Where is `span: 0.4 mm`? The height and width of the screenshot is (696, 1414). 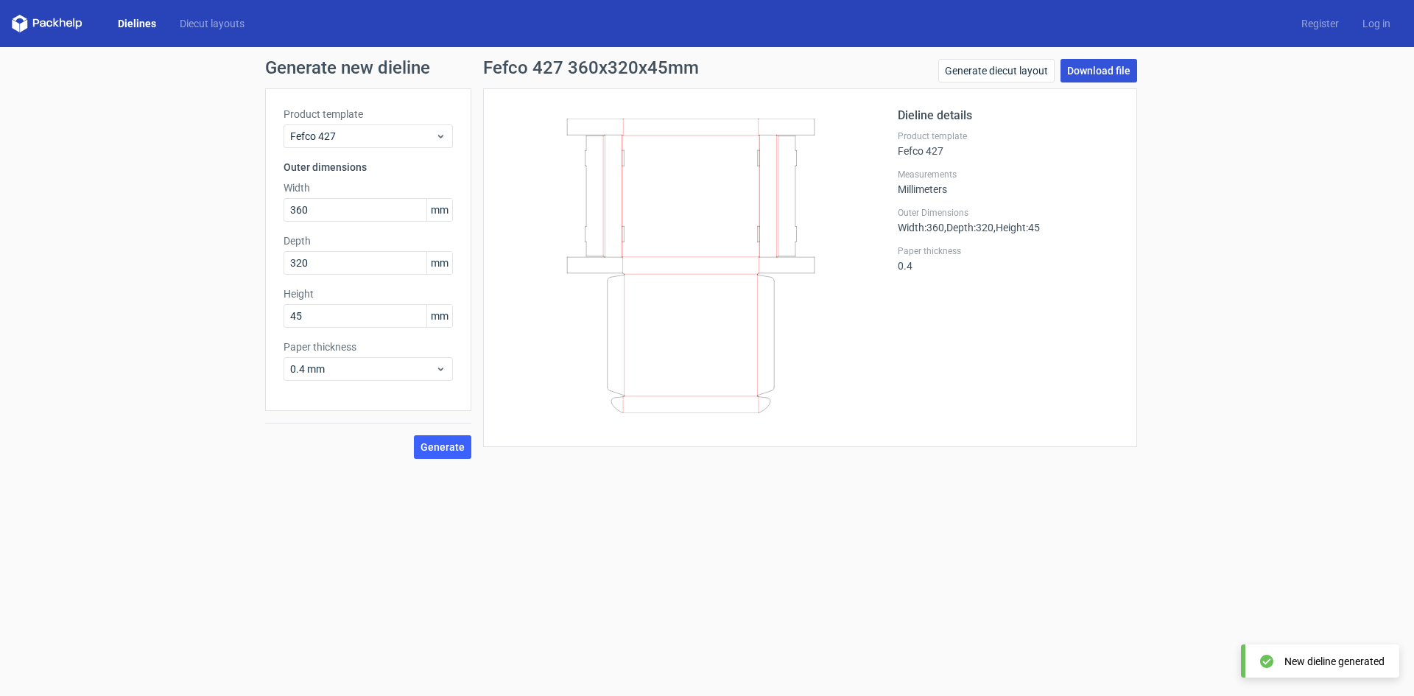 span: 0.4 mm is located at coordinates (362, 369).